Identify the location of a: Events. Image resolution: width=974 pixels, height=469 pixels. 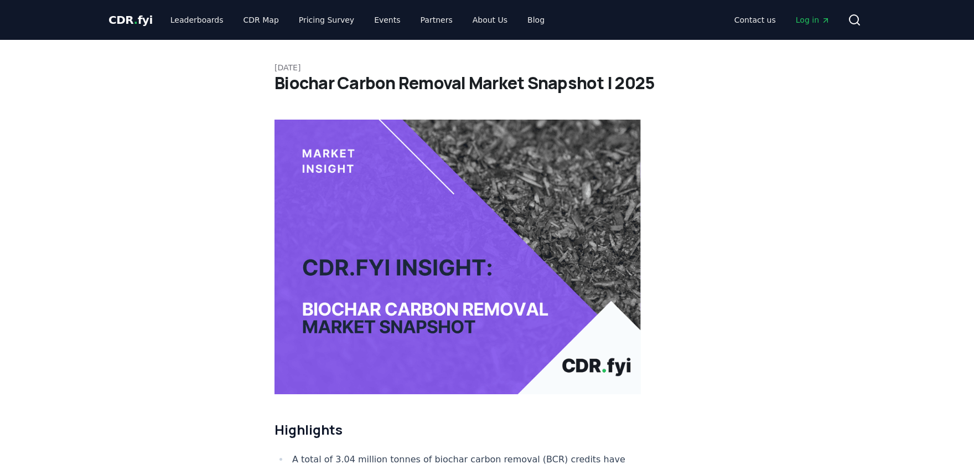
(387, 20).